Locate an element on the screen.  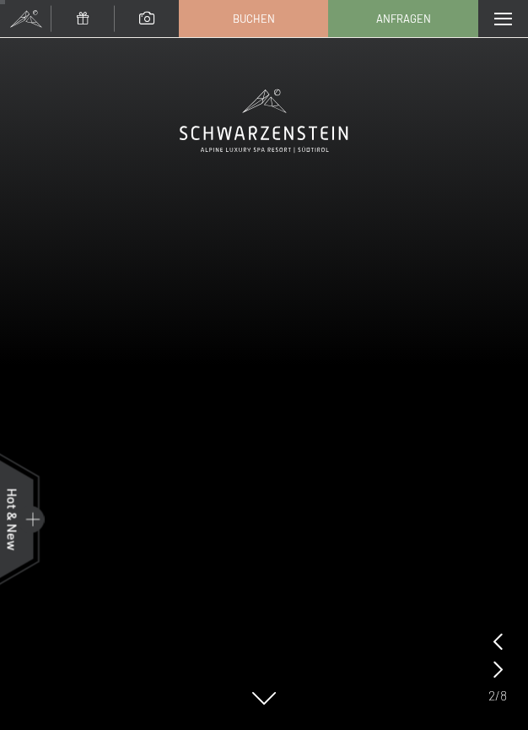
span: Buchen is located at coordinates (254, 19).